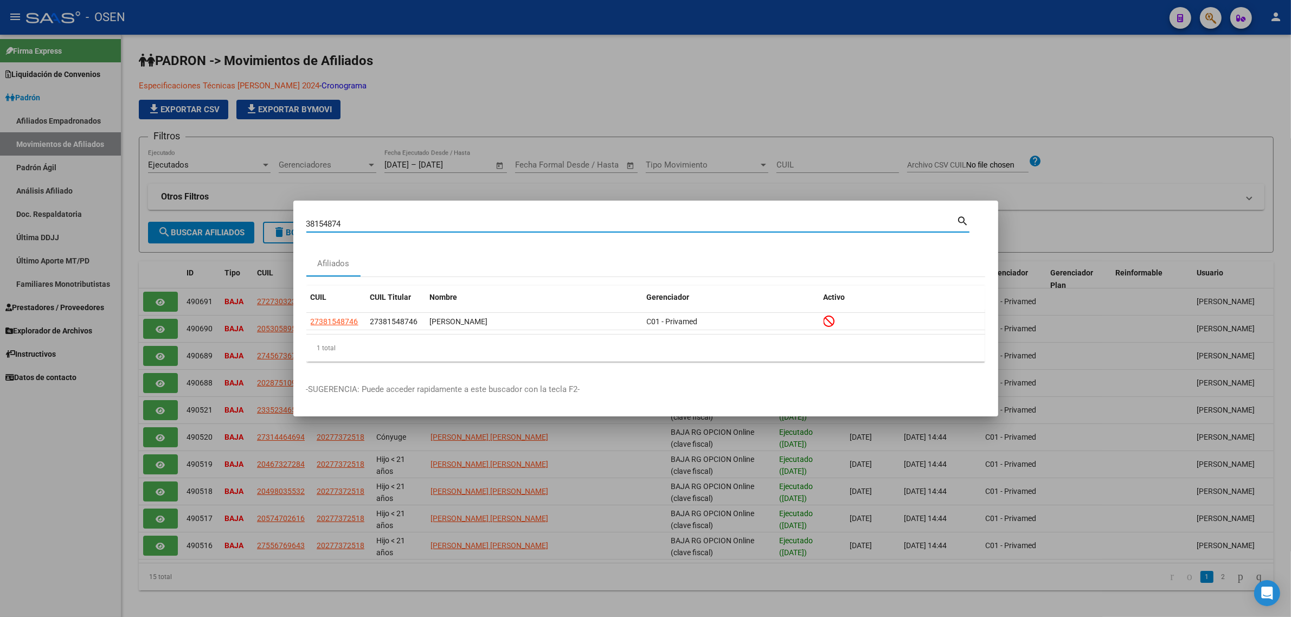 This screenshot has width=1291, height=617. I want to click on span: Nombre, so click(443, 297).